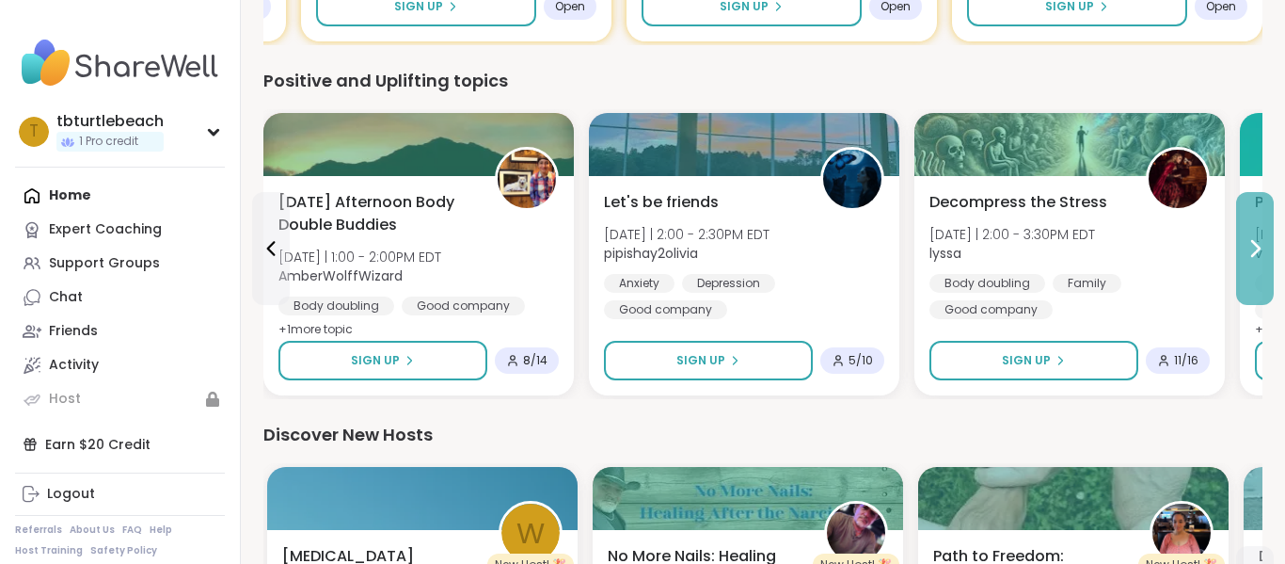  Describe the element at coordinates (861, 360) in the screenshot. I see `span: 5 / 10` at that location.